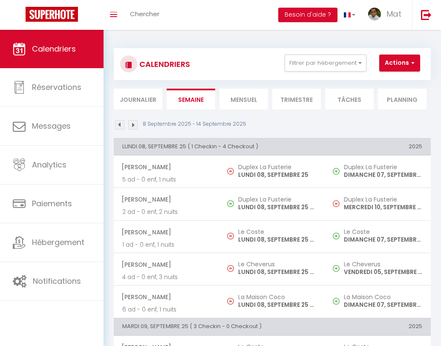 The image size is (441, 346). Describe the element at coordinates (383, 305) in the screenshot. I see `p: DIMANCHE 07, SEPTEMBRE 25 - 17:00` at that location.